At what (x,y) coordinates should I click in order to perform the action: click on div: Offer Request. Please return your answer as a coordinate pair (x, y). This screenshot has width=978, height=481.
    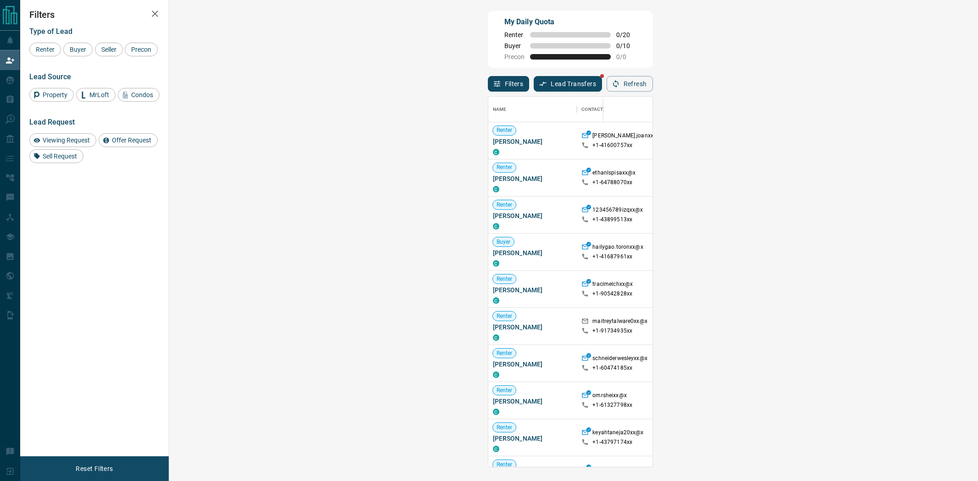
    Looking at the image, I should click on (128, 140).